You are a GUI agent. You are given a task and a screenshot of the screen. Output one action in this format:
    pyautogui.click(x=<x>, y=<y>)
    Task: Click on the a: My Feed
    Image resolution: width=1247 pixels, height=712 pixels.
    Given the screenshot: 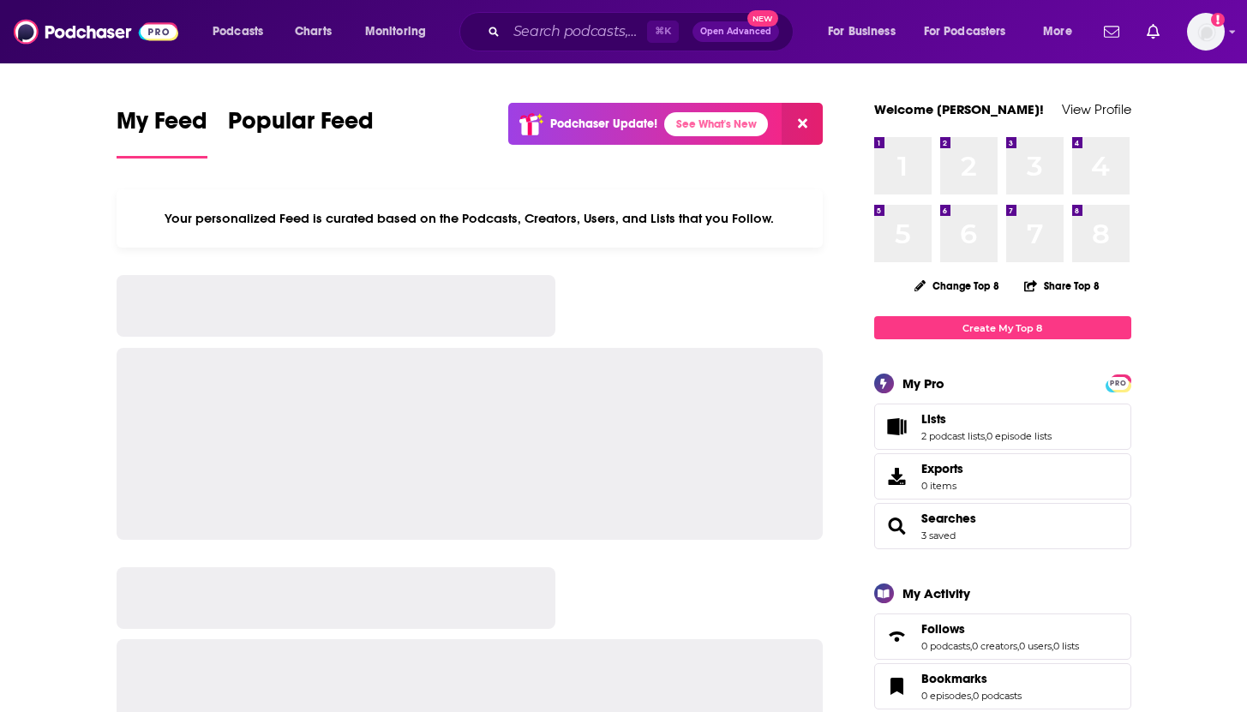 What is the action you would take?
    pyautogui.click(x=162, y=132)
    